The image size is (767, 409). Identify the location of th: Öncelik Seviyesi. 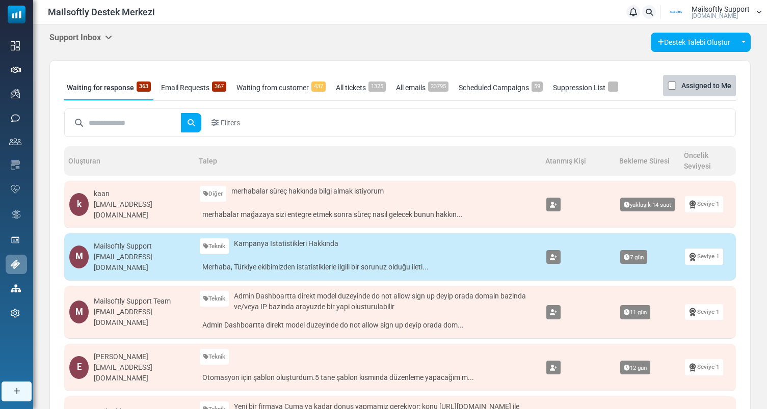
(708, 161).